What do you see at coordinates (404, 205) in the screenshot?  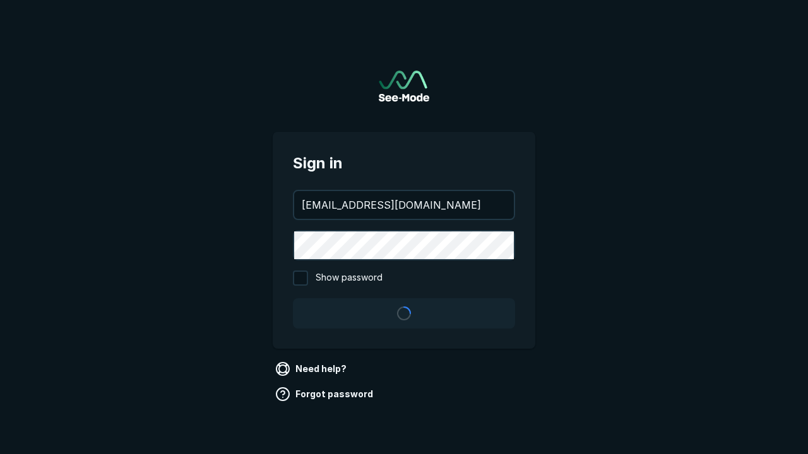 I see `input: your@email.com` at bounding box center [404, 205].